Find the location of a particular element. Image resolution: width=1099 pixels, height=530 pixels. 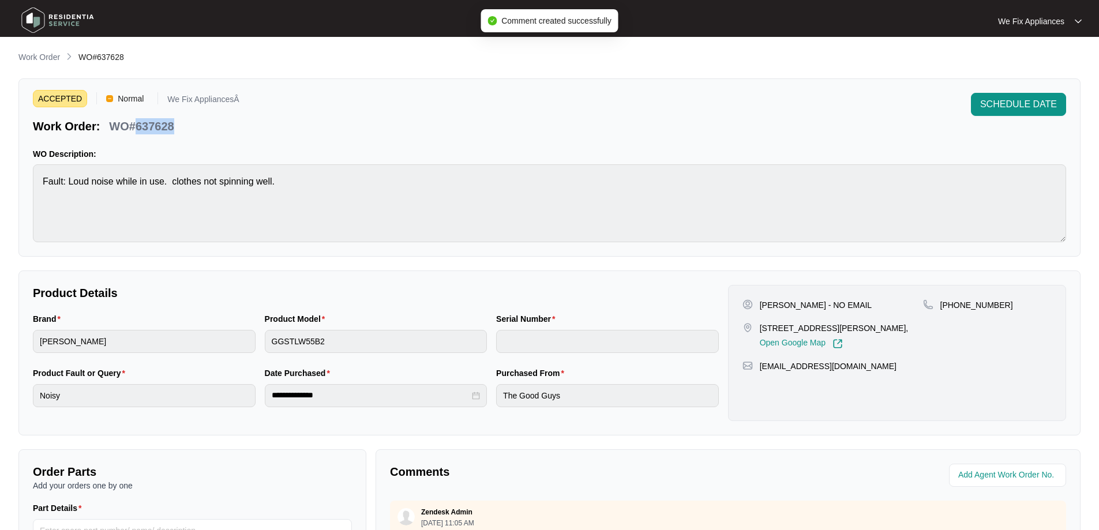

input: Add Agent Work Order No. is located at coordinates (1009, 475).